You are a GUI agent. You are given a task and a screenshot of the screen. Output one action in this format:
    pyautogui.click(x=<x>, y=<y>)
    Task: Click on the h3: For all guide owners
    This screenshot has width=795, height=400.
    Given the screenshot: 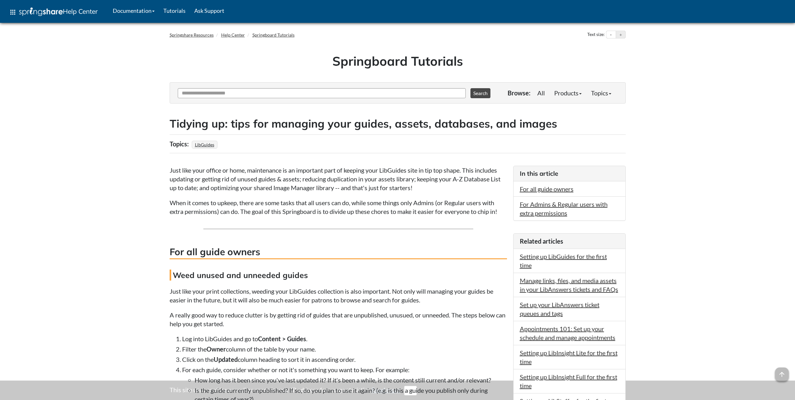 What is the action you would take?
    pyautogui.click(x=338, y=252)
    